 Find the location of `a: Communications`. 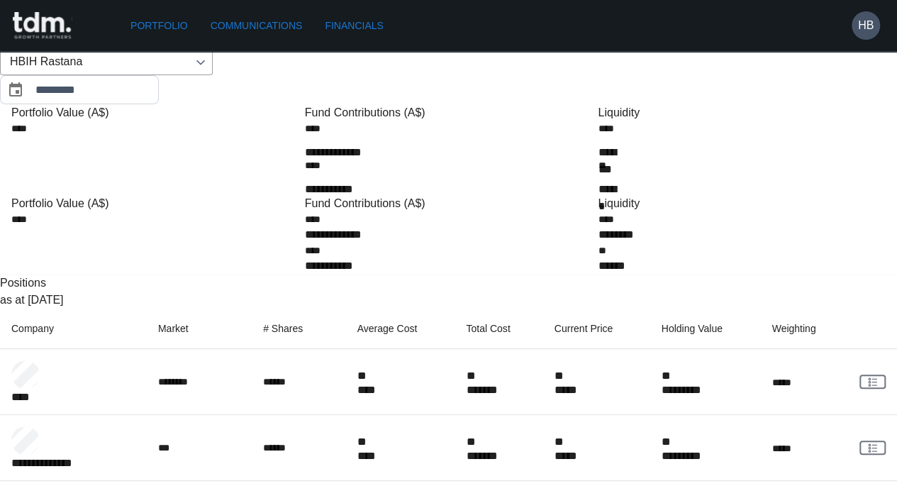

a: Communications is located at coordinates (257, 26).